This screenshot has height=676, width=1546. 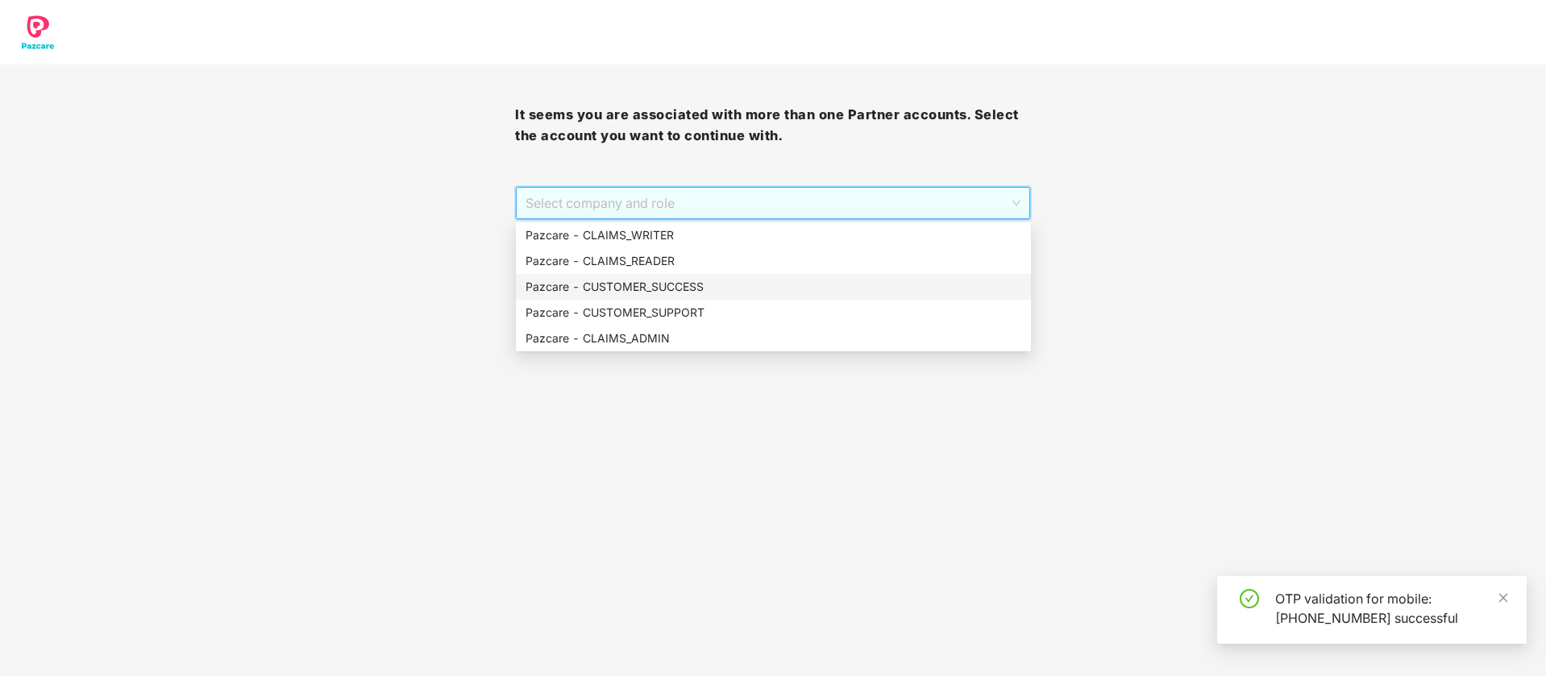 What do you see at coordinates (773, 313) in the screenshot?
I see `div: Pazcare - CUSTOMER_SUPPORT` at bounding box center [773, 313].